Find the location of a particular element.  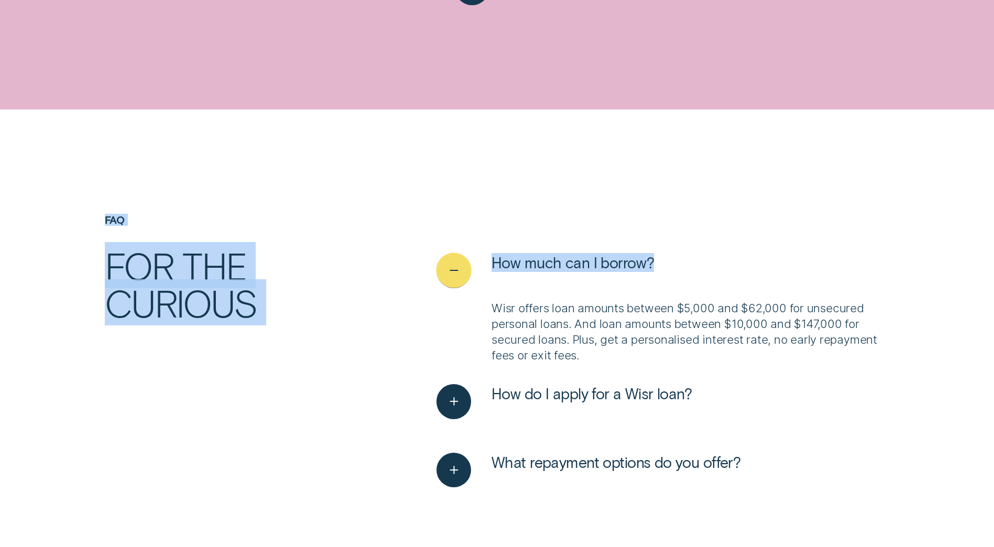

h4: FAQ is located at coordinates (232, 220).